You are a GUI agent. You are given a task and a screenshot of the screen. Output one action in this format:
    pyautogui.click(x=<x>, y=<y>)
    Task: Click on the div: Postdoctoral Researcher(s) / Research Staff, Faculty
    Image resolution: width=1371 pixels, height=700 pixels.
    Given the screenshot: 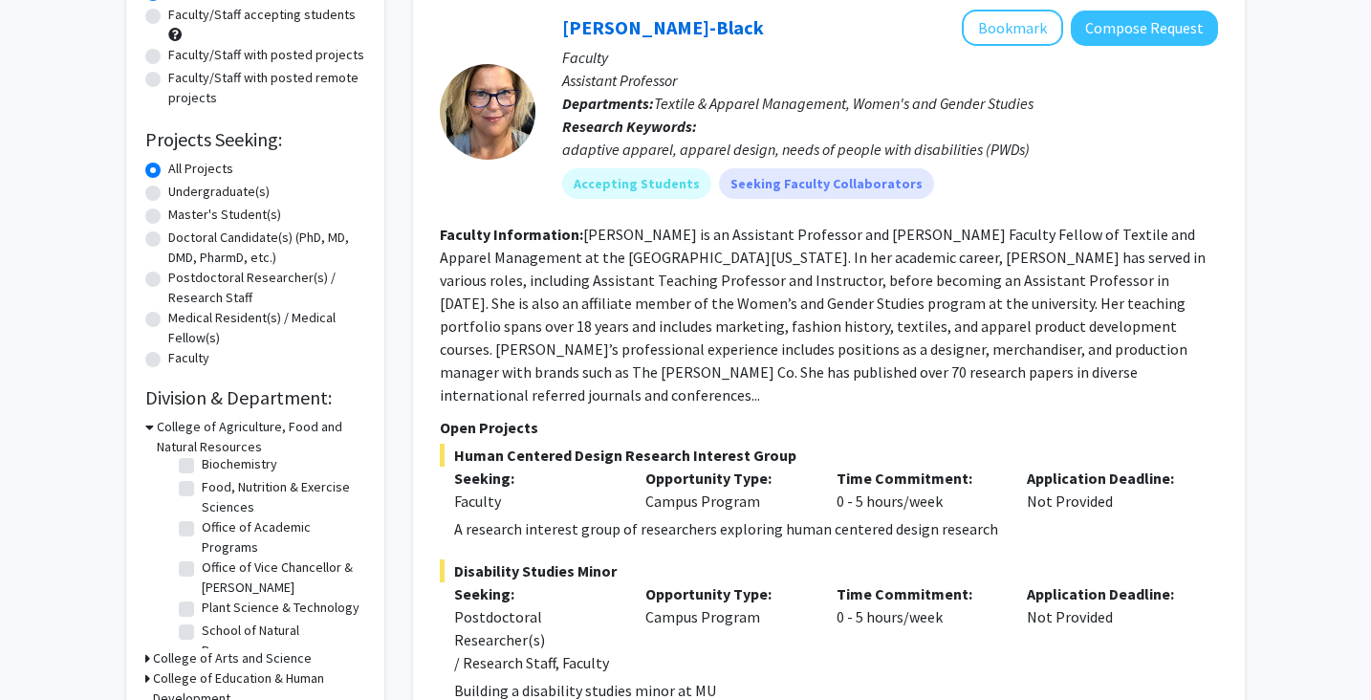 What is the action you would take?
    pyautogui.click(x=535, y=639)
    